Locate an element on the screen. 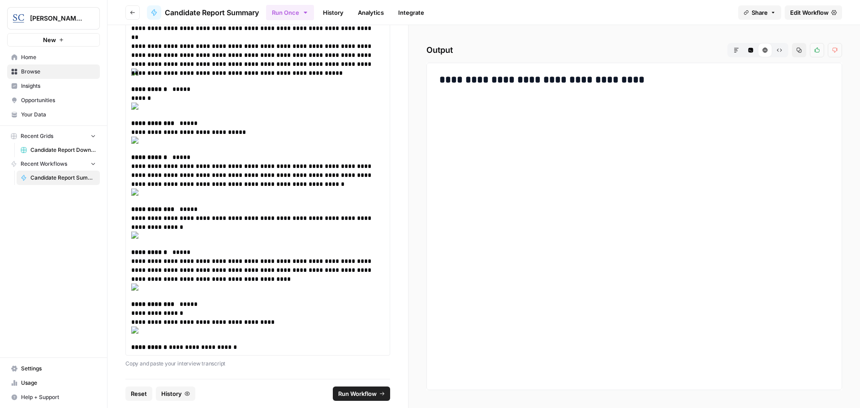 This screenshot has height=408, width=860. span: Reset is located at coordinates (139, 394).